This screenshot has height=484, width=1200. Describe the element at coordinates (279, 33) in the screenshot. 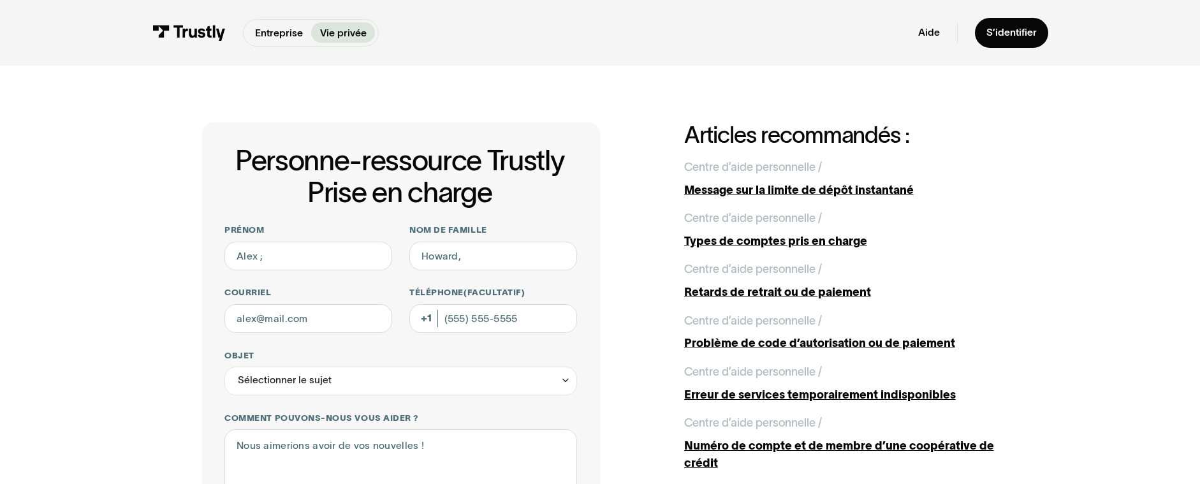

I see `a: Entreprise` at that location.